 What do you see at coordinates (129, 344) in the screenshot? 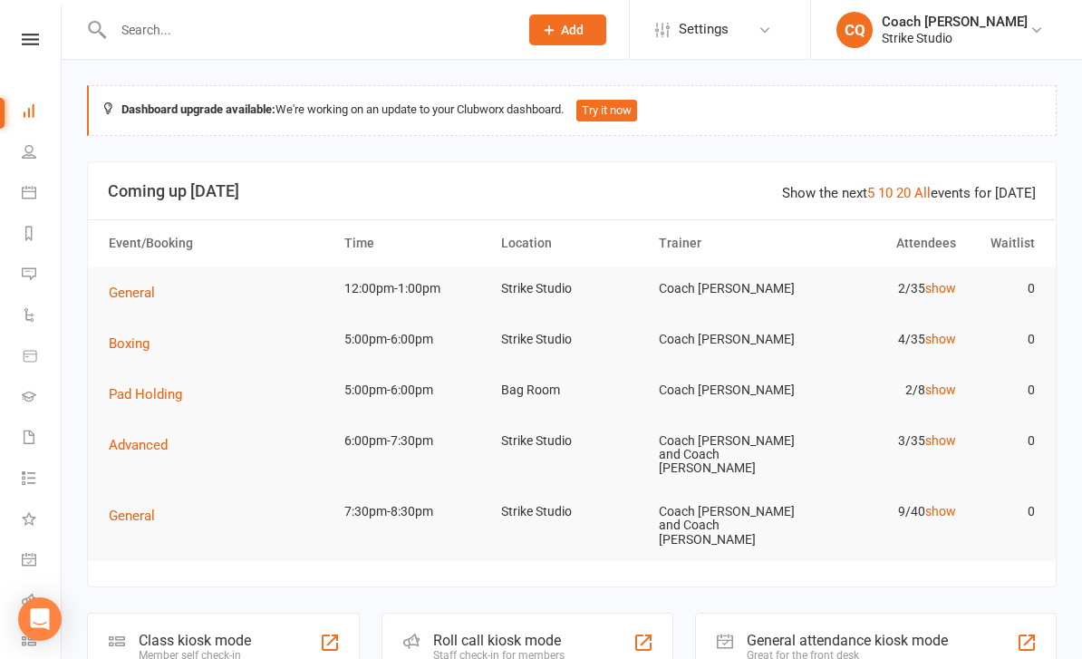
I see `span: Boxing` at bounding box center [129, 344].